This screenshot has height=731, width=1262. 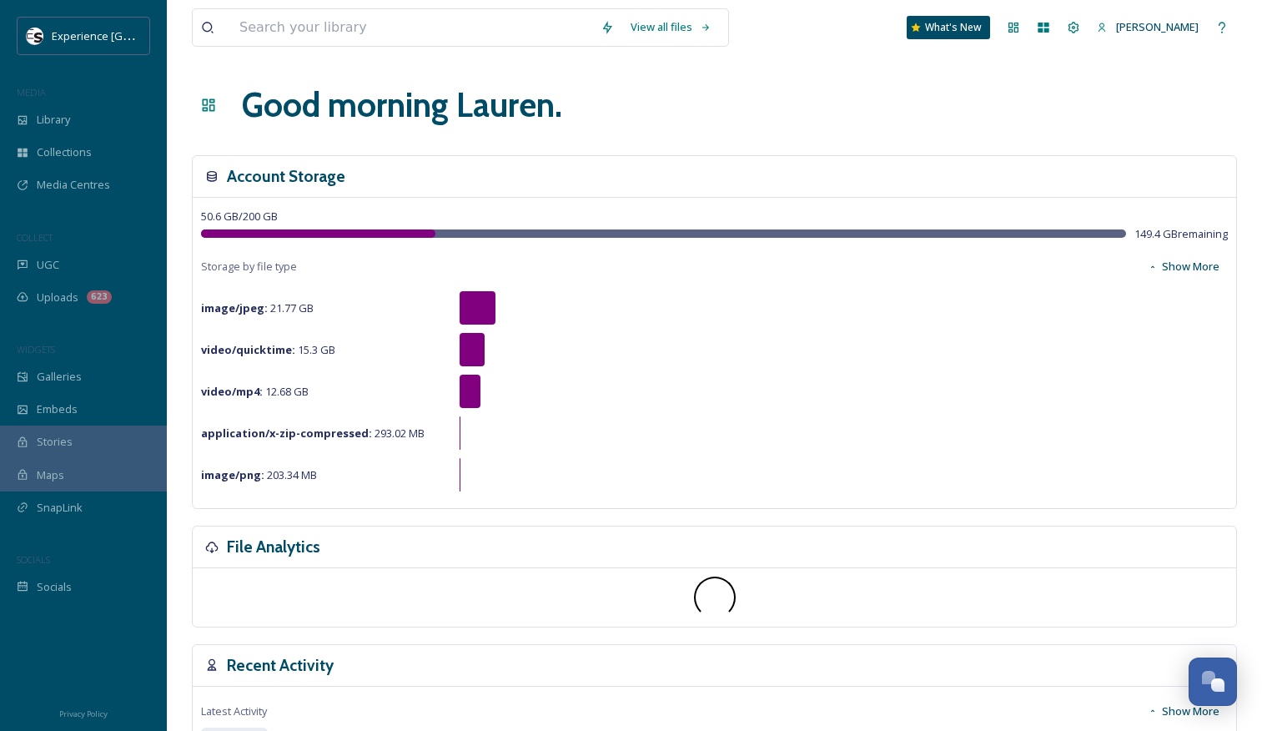 I want to click on strong: application/x-zip-compressed :, so click(x=286, y=433).